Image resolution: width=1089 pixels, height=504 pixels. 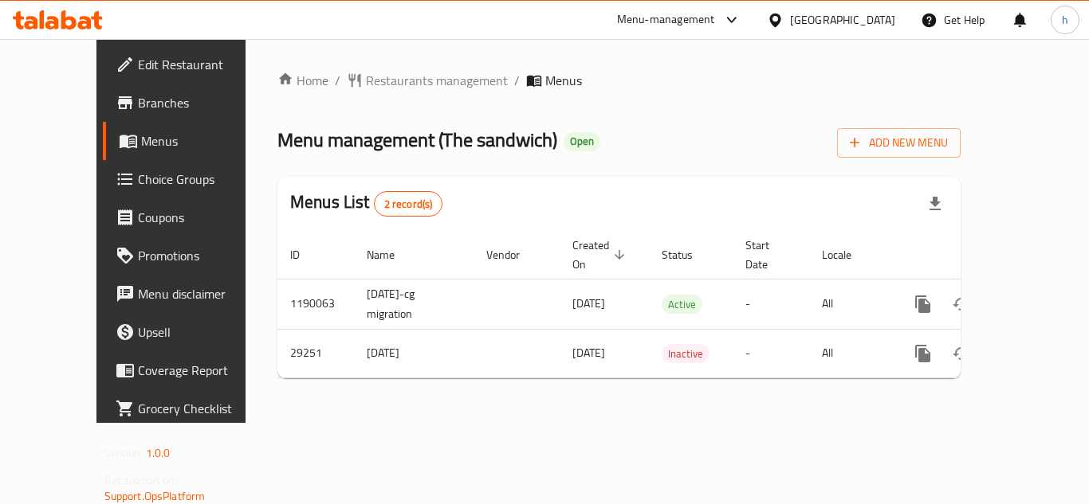 I want to click on span: Inactive, so click(x=685, y=354).